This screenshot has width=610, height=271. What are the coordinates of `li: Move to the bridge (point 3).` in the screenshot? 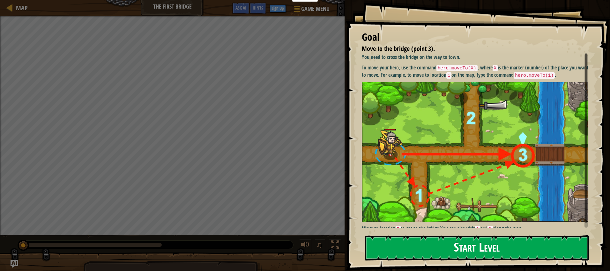 It's located at (470, 49).